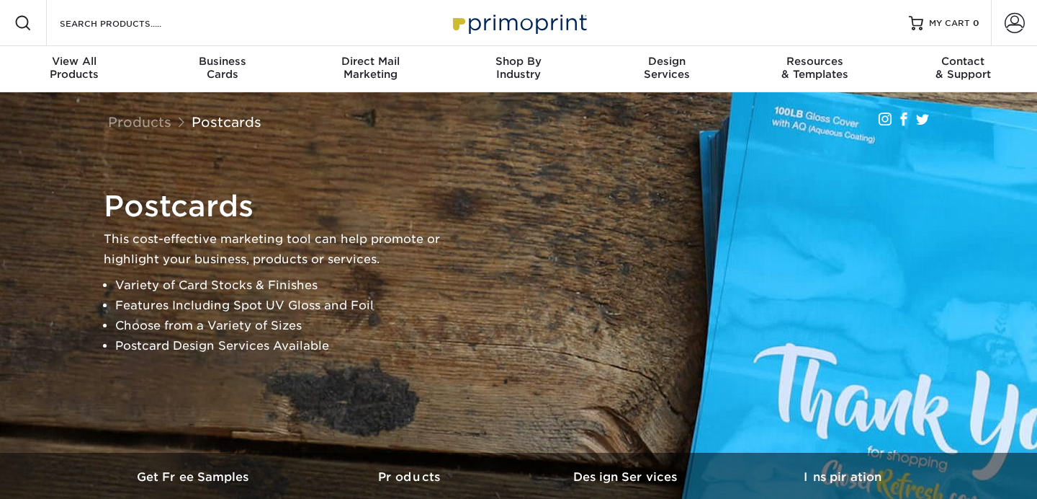  Describe the element at coordinates (519, 68) in the screenshot. I see `div: Industry` at that location.